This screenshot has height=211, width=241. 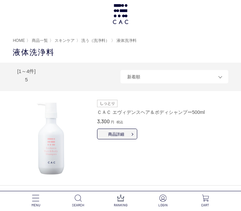 What do you see at coordinates (121, 14) in the screenshot?
I see `img: logo` at bounding box center [121, 14].